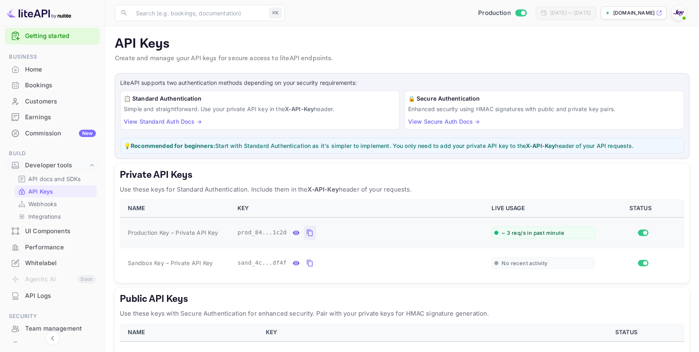  What do you see at coordinates (52, 133) in the screenshot?
I see `div: CommissionNew` at bounding box center [52, 133].